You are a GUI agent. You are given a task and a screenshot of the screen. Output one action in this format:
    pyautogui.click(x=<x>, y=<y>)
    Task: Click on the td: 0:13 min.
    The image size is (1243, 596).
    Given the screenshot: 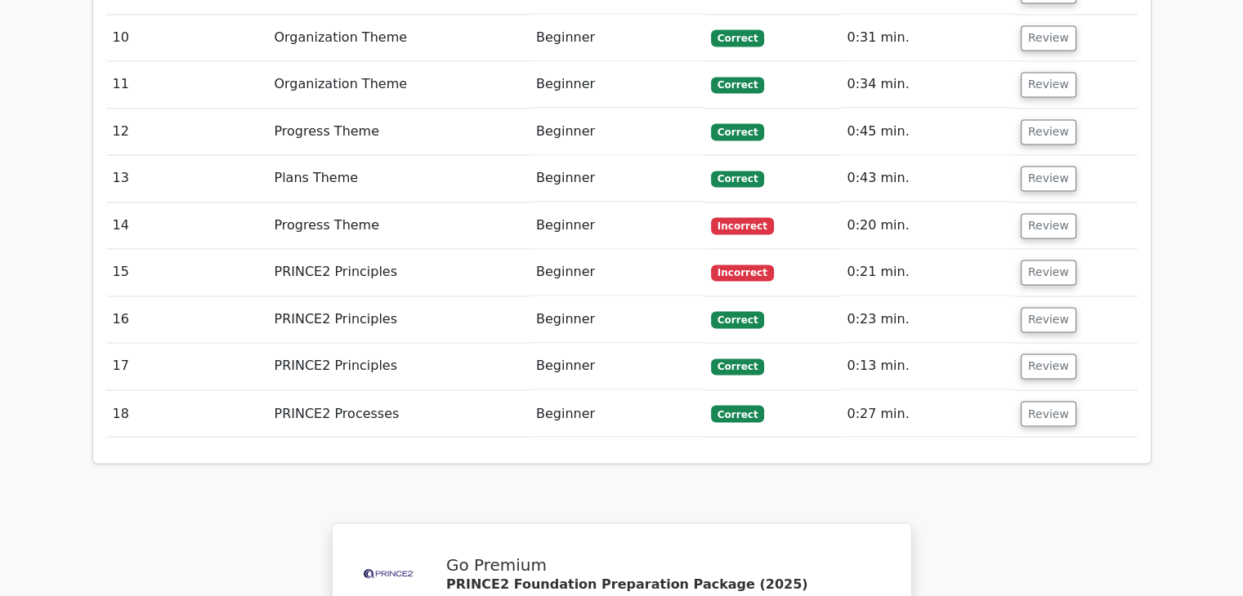 What is the action you would take?
    pyautogui.click(x=926, y=366)
    